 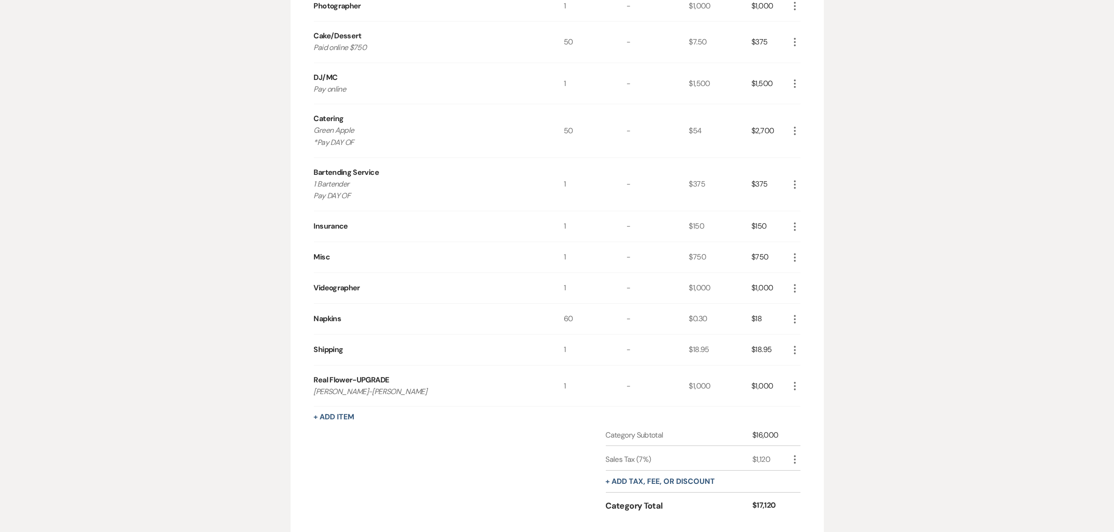 What do you see at coordinates (326, 78) in the screenshot?
I see `div: DJ/MC` at bounding box center [326, 78].